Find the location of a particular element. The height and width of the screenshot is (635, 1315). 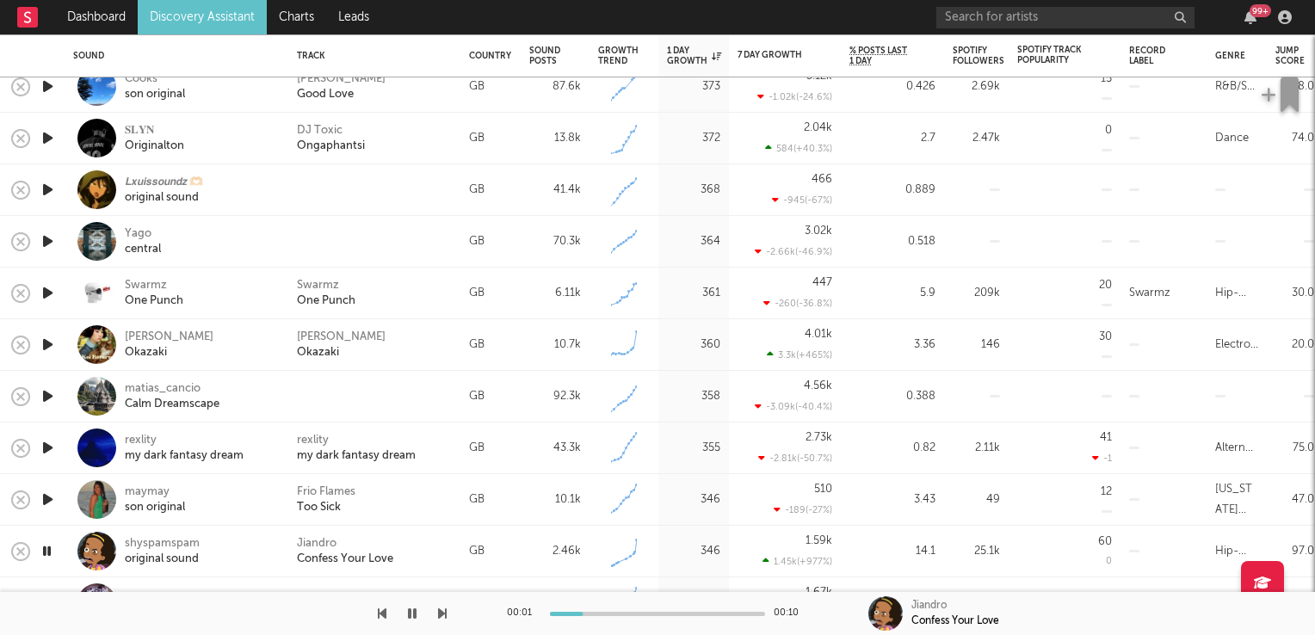

div: 15 is located at coordinates (1106, 78).